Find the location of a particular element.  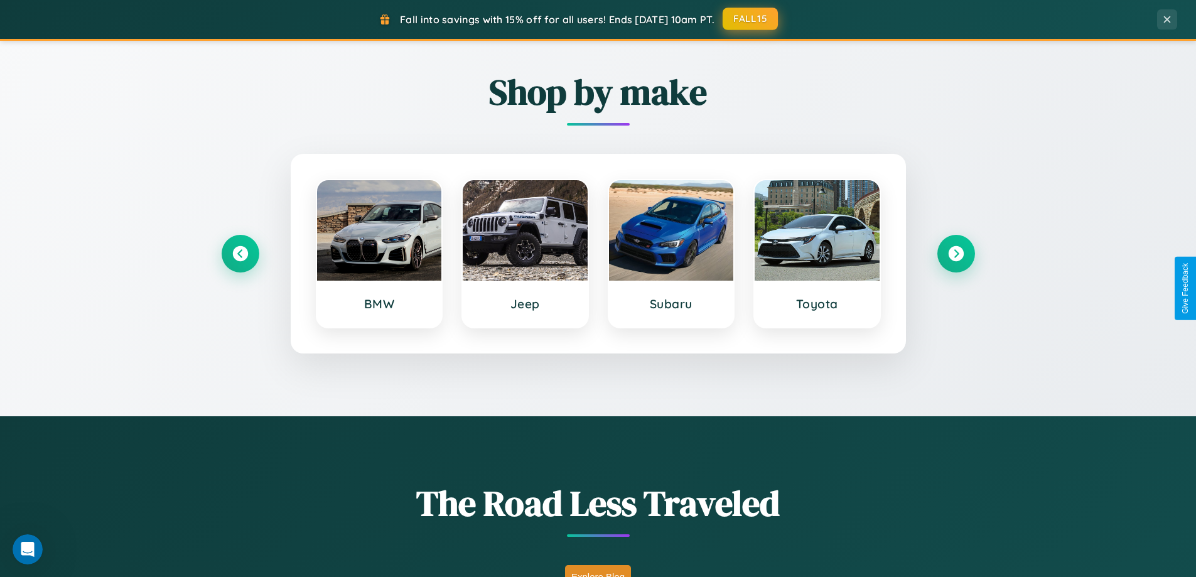

h3: Subaru is located at coordinates (671, 304).